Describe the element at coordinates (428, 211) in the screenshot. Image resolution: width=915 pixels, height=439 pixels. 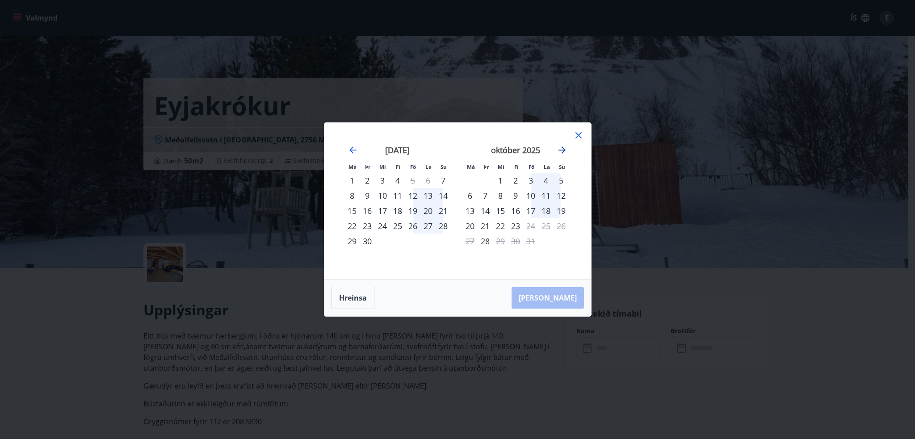
I see `div: 20` at that location.